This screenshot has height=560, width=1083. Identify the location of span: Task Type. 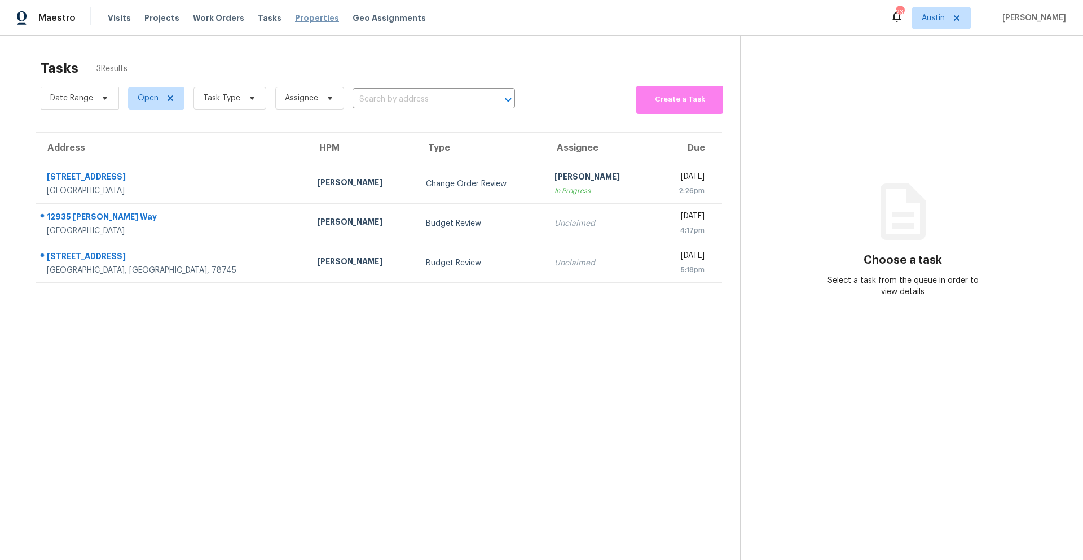
(222, 98).